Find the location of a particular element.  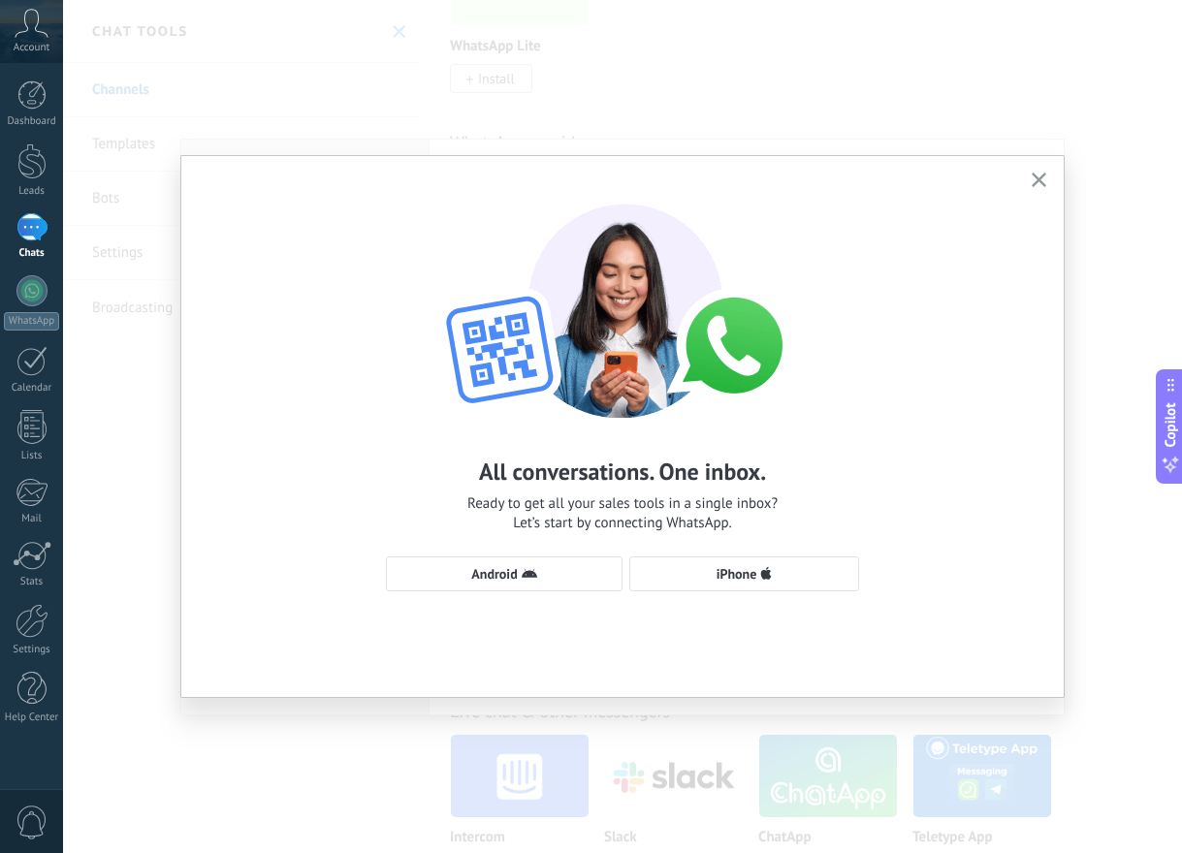

span: iPhone is located at coordinates (737, 574).